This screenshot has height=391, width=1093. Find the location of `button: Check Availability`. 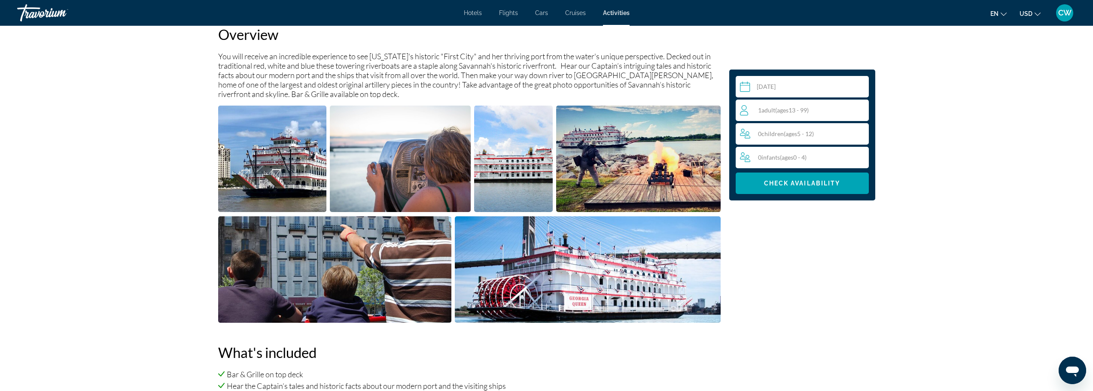

button: Check Availability is located at coordinates (802, 183).